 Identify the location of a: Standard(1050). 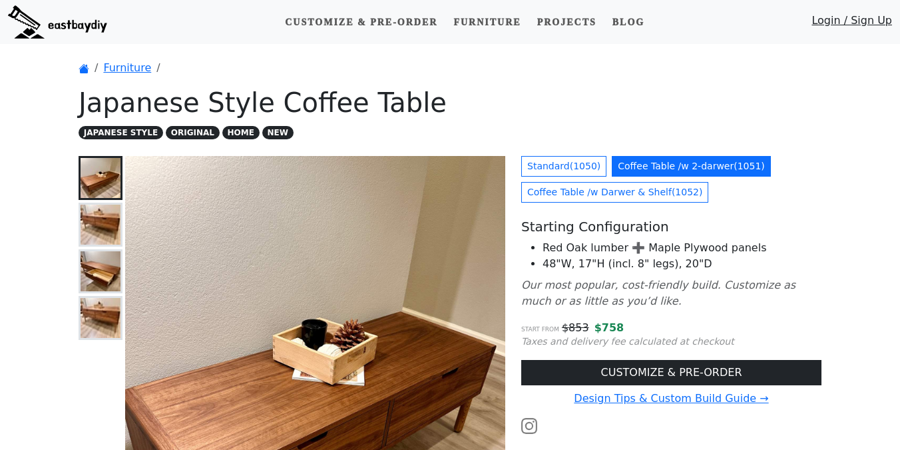
(564, 166).